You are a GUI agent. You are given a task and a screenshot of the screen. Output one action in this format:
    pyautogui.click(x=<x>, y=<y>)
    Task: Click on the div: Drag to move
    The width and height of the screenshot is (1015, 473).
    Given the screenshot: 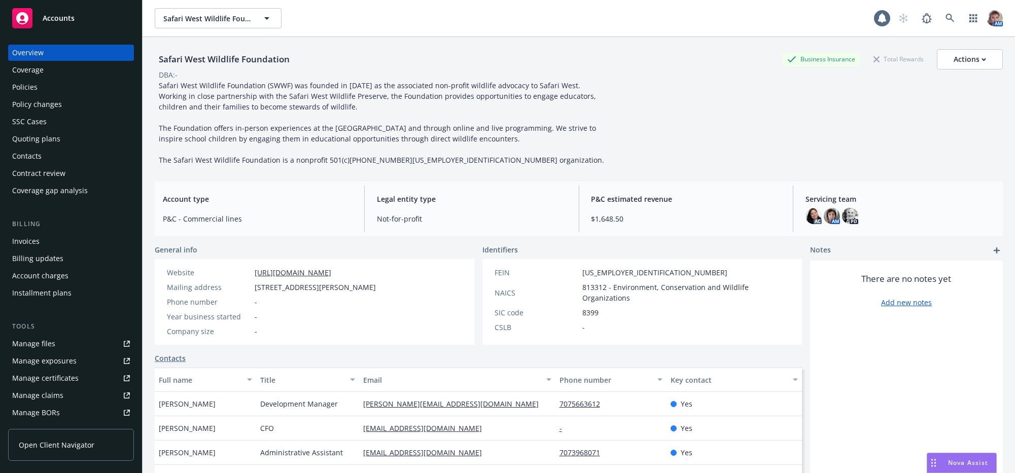 What is the action you would take?
    pyautogui.click(x=934, y=463)
    